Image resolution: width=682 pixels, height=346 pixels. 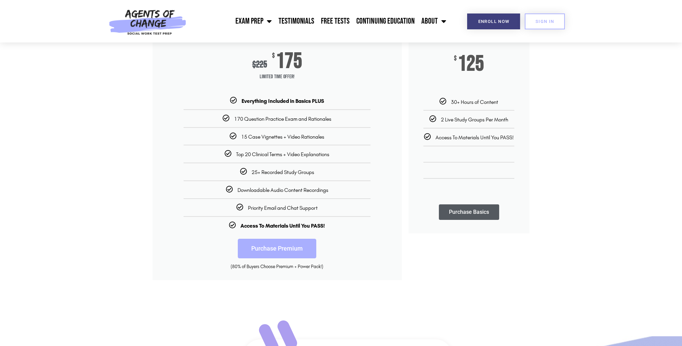 I want to click on b: Everything Included in Basics PLUS, so click(x=283, y=101).